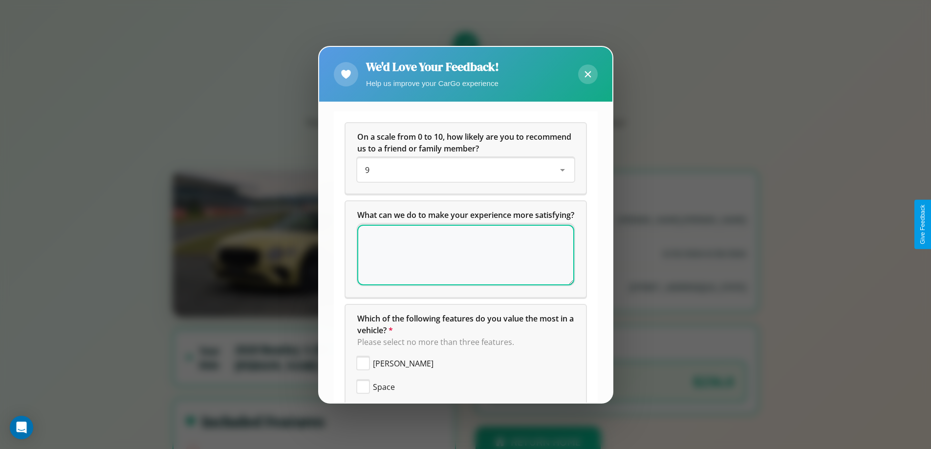 The height and width of the screenshot is (449, 931). What do you see at coordinates (432, 66) in the screenshot?
I see `h2: We'd Love Your Feedback!` at bounding box center [432, 66].